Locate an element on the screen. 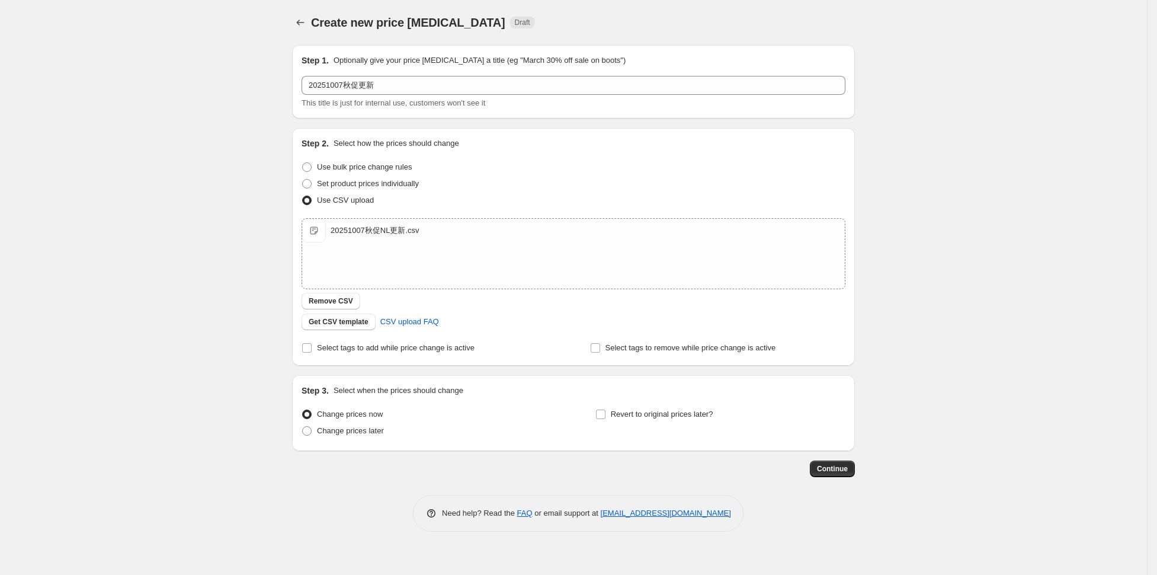 Image resolution: width=1157 pixels, height=575 pixels. a: FAQ is located at coordinates (525, 513).